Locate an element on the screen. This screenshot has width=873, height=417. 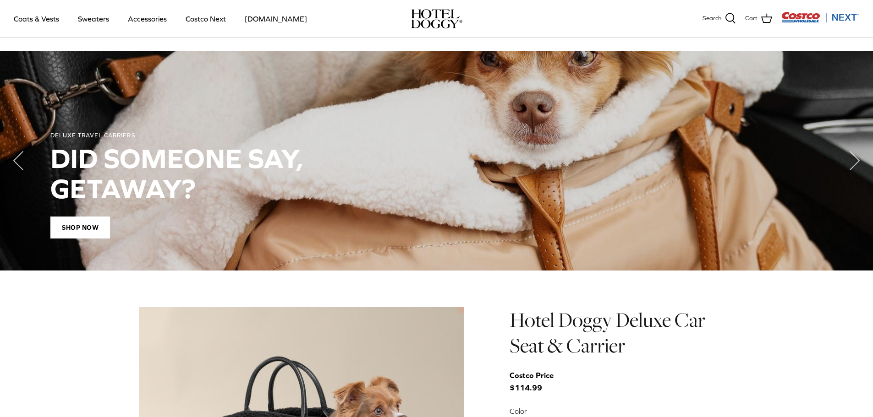
a: hoteldoggy.com hoteldoggycom is located at coordinates (437, 19).